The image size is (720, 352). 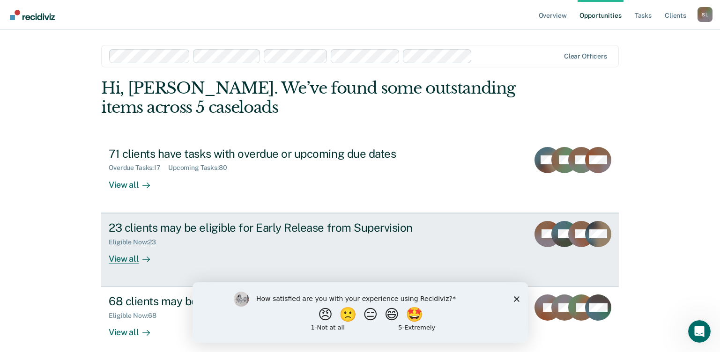 I want to click on div: How satisfied are you with your experience using Recidiviz?, so click(x=172, y=16).